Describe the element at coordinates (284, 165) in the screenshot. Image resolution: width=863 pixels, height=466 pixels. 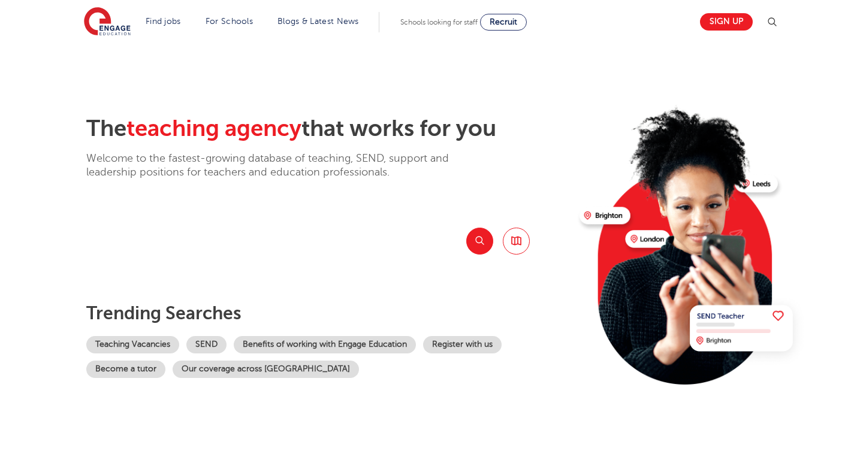
I see `p: Welcome to the fastest-growing database of teaching, SEND, support and leadership positions for t...` at that location.